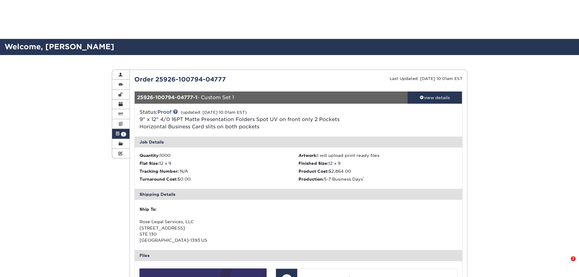  Describe the element at coordinates (299, 255) in the screenshot. I see `div: Files` at that location.